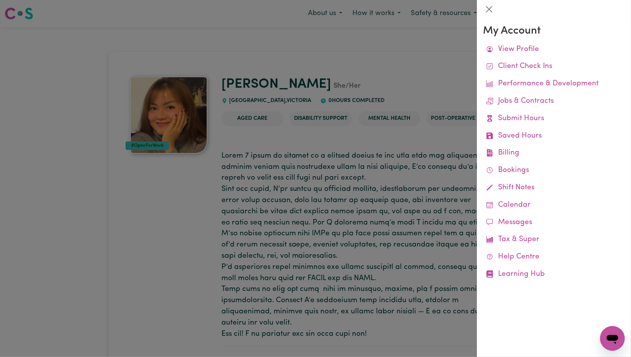 The width and height of the screenshot is (631, 357). Describe the element at coordinates (553, 239) in the screenshot. I see `a: Tax & Super` at that location.